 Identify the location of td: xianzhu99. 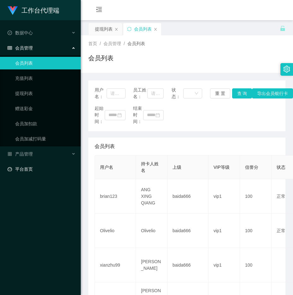
(115, 265).